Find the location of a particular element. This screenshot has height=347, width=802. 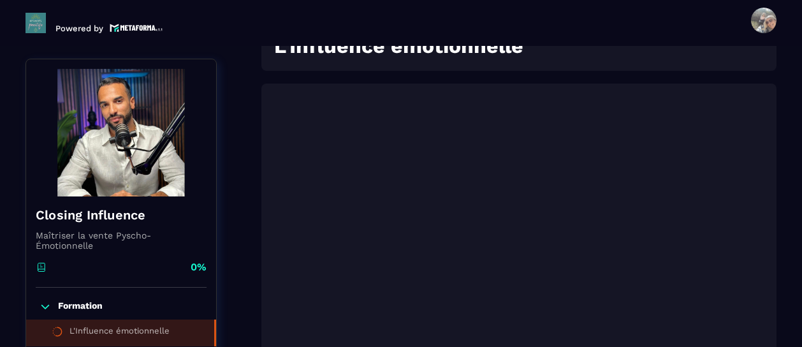

img: logo is located at coordinates (136, 27).